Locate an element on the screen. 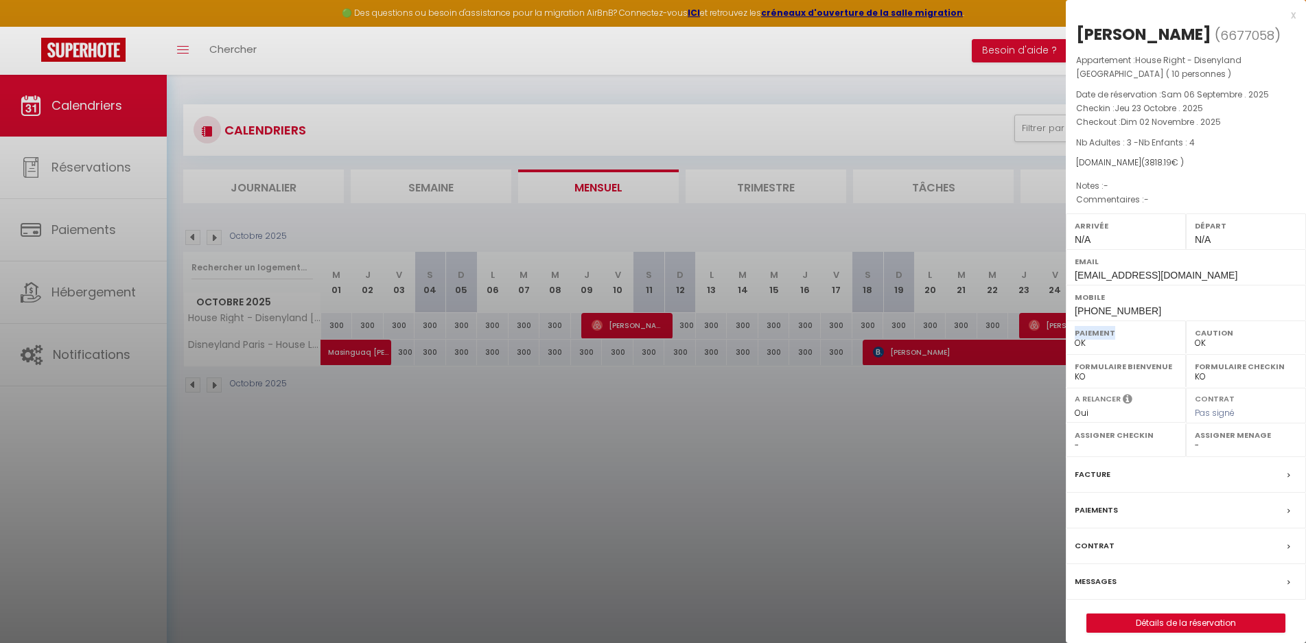  label: Assigner Menage is located at coordinates (1245, 435).